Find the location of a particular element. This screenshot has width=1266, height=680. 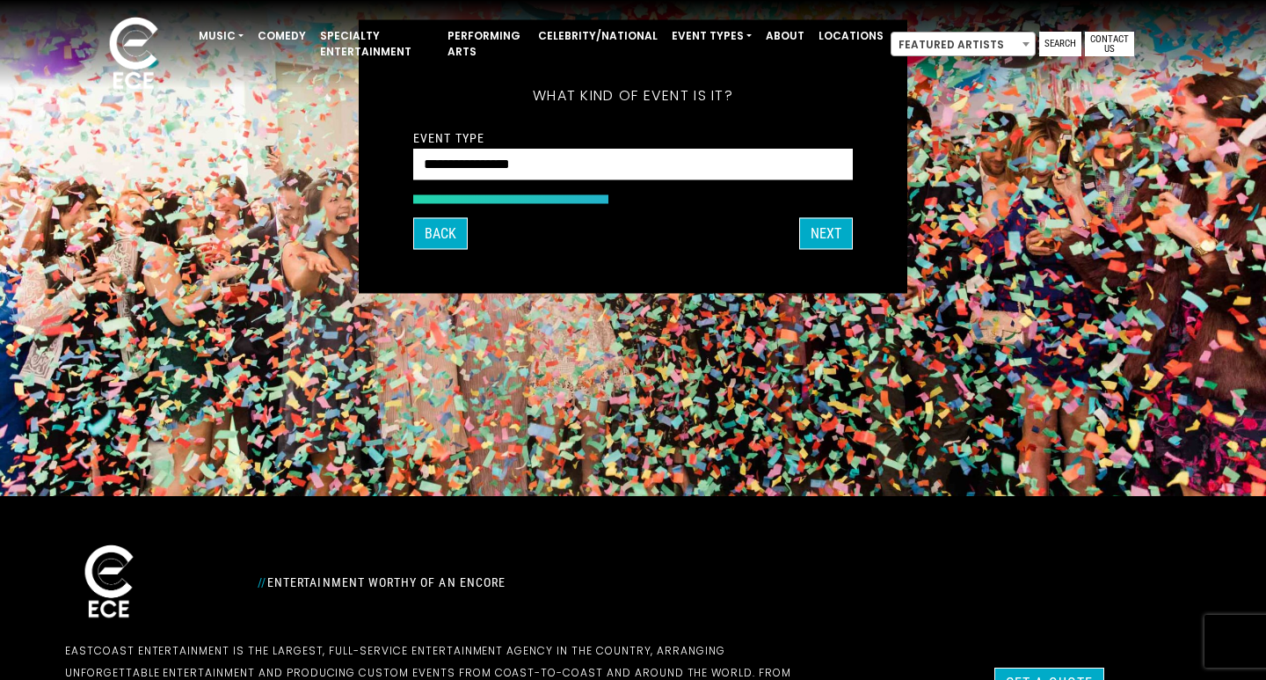

a: Music is located at coordinates (221, 36).